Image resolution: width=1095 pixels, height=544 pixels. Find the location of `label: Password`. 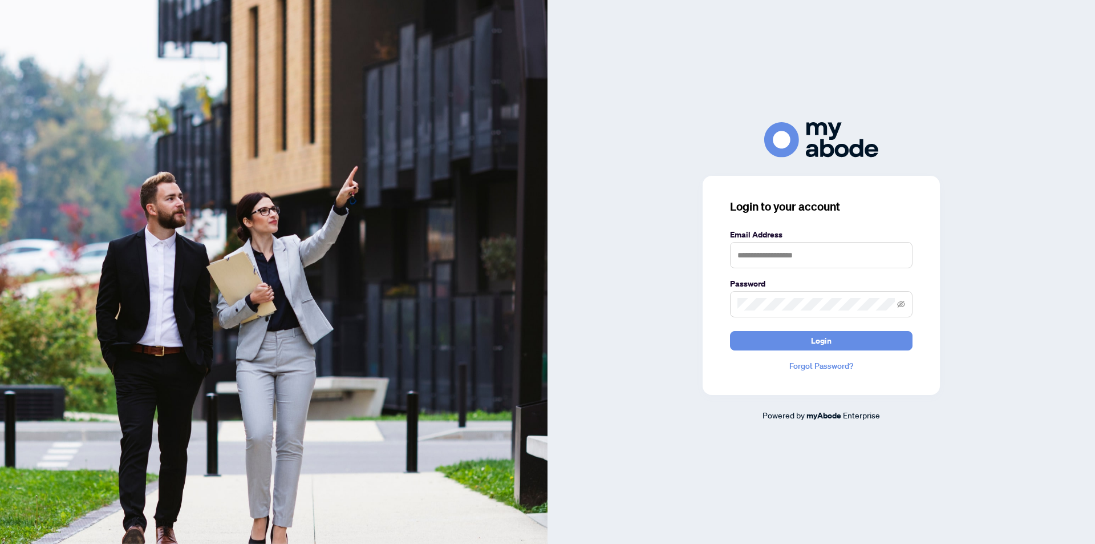

label: Password is located at coordinates (821, 283).